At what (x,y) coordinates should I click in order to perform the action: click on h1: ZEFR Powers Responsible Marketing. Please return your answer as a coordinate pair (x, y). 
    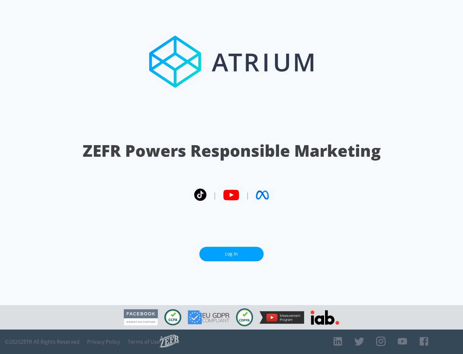
    Looking at the image, I should click on (232, 150).